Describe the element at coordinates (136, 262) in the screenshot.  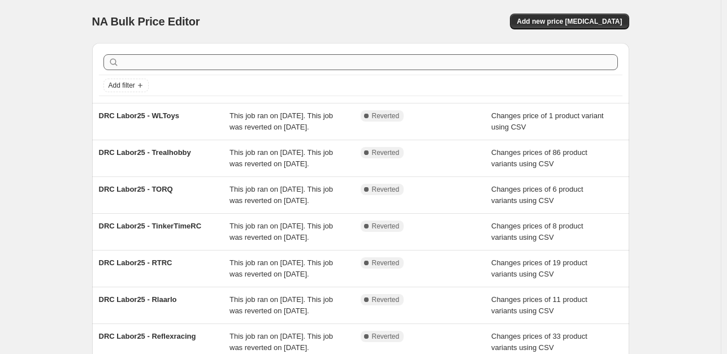
I see `span: DRC Labor25 - RTRC` at that location.